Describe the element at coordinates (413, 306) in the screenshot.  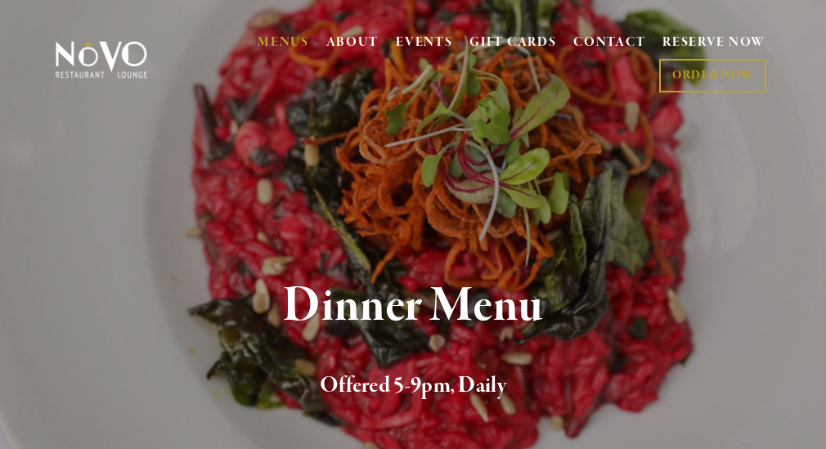
I see `h1: Dinner Menu` at that location.